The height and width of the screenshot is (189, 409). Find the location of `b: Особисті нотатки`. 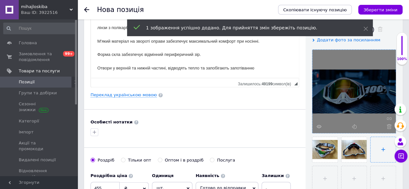

b: Особисті нотатки is located at coordinates (112, 122).